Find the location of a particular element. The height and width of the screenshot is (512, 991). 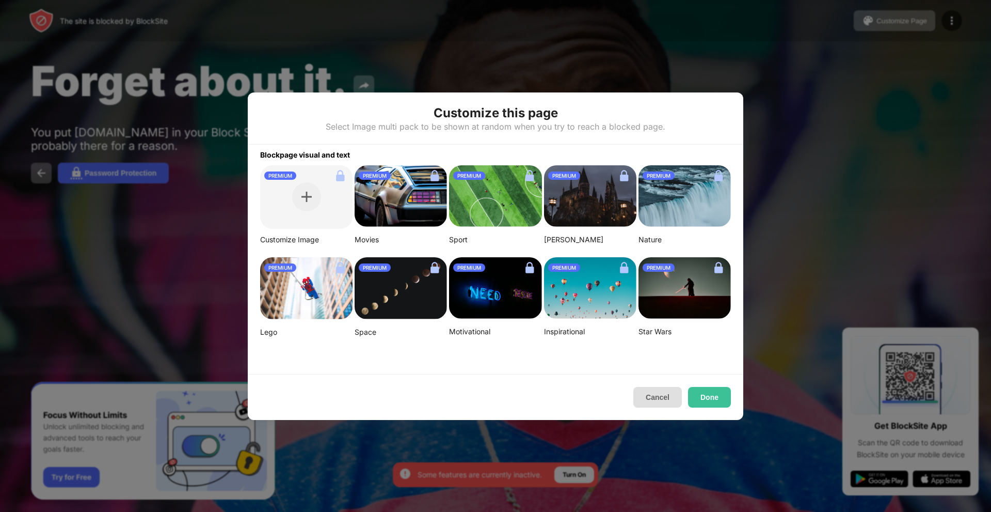

div: Movies is located at coordinates (401, 240).